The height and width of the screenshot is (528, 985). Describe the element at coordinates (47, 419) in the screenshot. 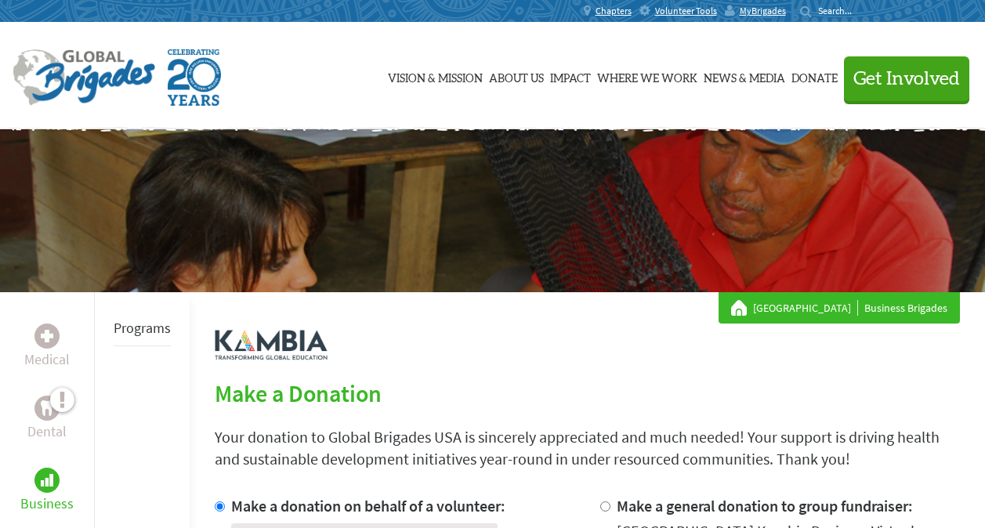

I see `a: DentalDental` at that location.